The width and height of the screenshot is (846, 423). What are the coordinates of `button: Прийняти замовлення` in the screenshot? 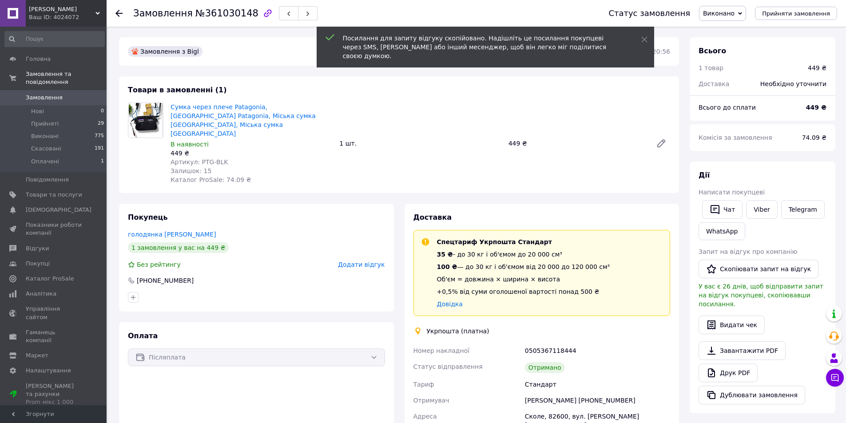 It's located at (796, 13).